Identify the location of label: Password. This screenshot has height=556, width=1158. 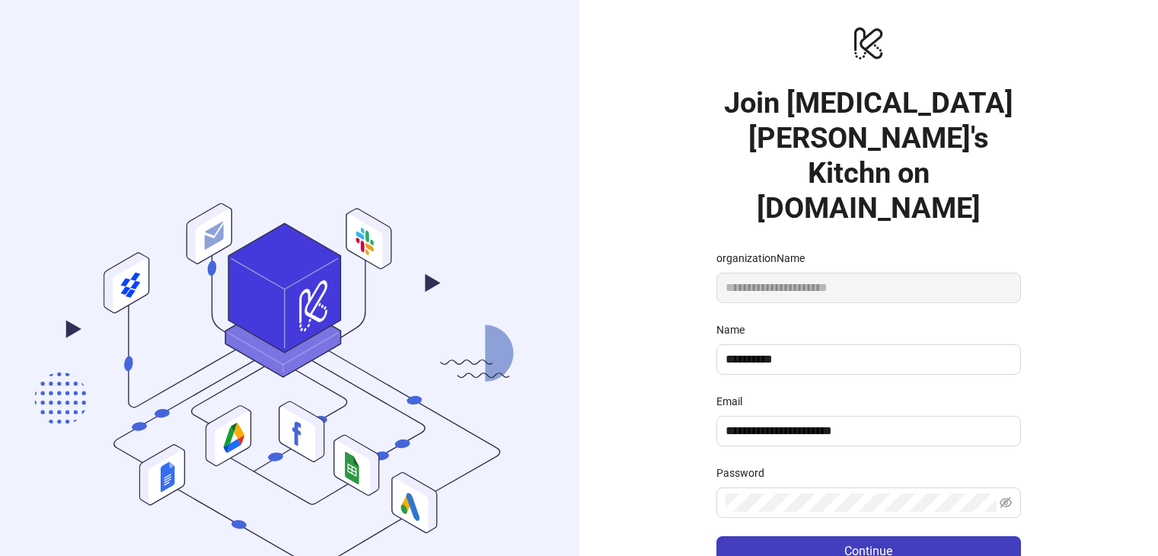
(745, 473).